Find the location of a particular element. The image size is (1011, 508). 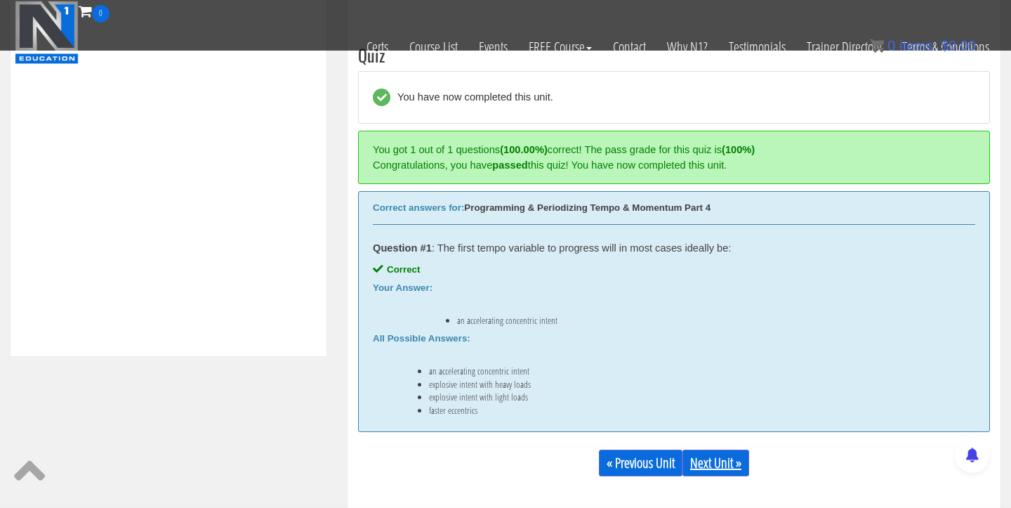

a: Course List is located at coordinates (433, 47).